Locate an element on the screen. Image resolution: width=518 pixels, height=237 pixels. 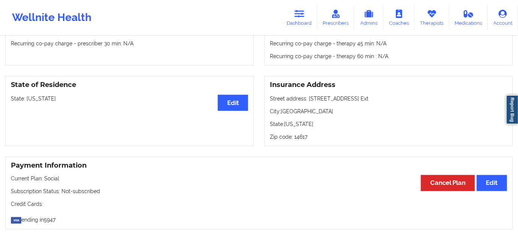
a: Therapists is located at coordinates (432, 18).